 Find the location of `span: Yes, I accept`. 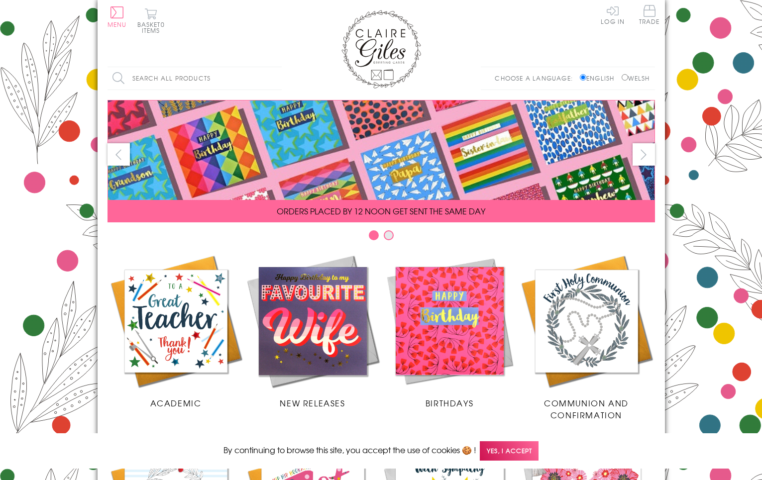

span: Yes, I accept is located at coordinates (509, 451).